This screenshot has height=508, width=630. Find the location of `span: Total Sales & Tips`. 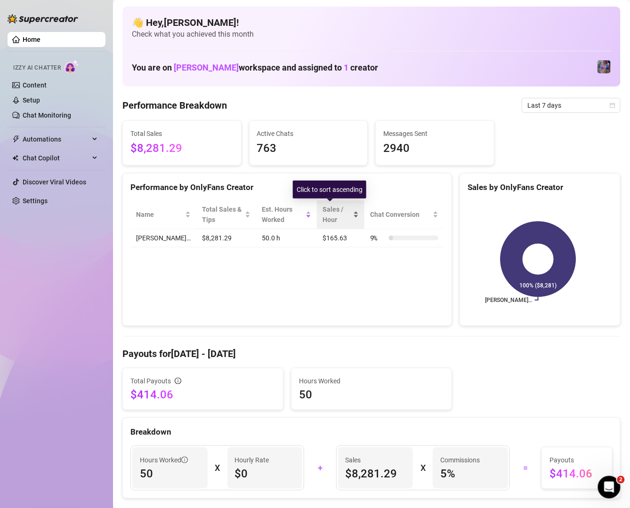

span: Total Sales & Tips is located at coordinates (222, 215).